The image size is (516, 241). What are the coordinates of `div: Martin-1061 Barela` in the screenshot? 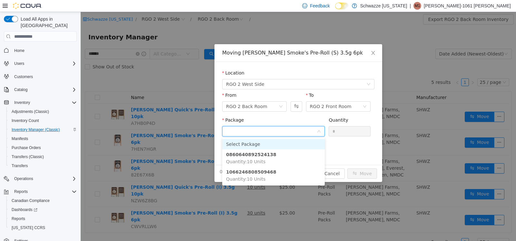 It's located at (417, 6).